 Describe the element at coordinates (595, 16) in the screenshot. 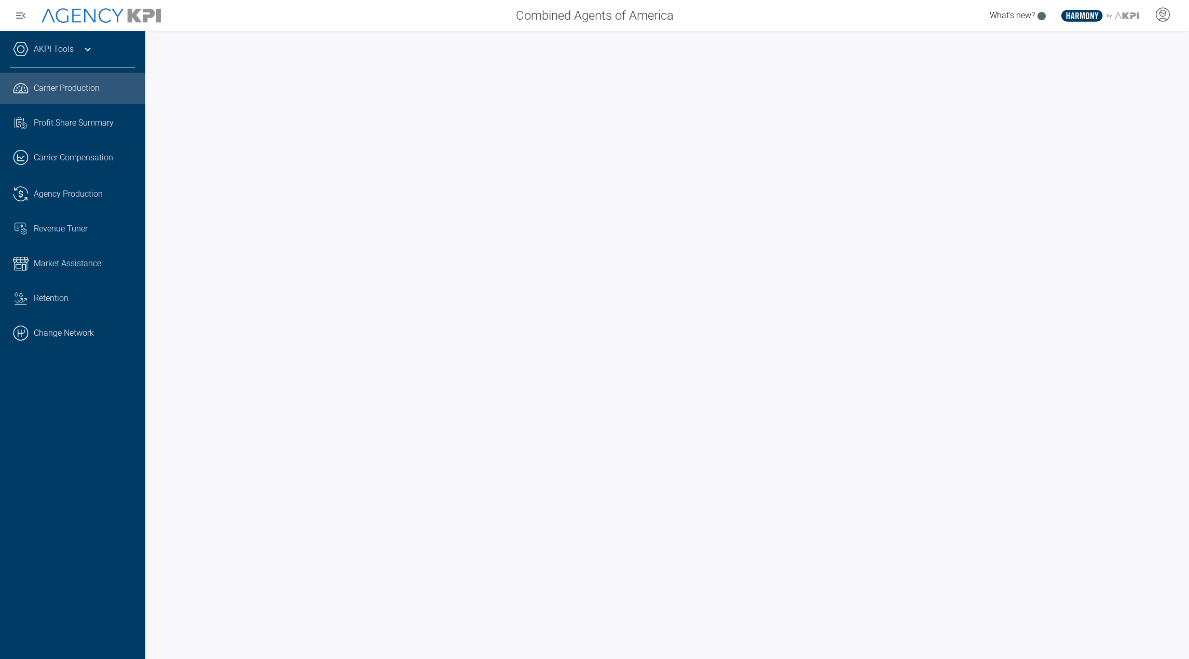

I see `span: Combined Agents of America` at that location.